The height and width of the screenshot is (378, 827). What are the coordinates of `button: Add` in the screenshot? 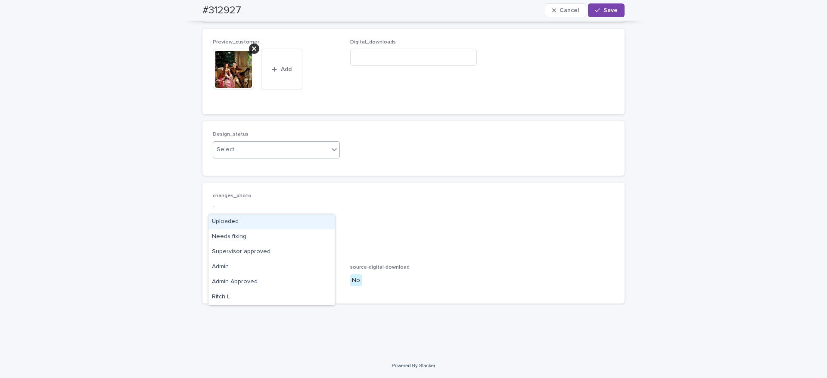 It's located at (282, 69).